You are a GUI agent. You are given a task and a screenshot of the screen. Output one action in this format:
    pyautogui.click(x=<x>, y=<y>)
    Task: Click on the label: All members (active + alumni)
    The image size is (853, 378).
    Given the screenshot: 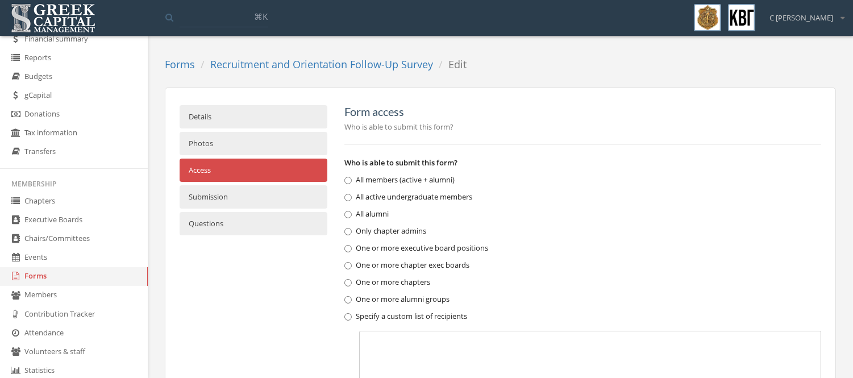 What is the action you would take?
    pyautogui.click(x=400, y=180)
    